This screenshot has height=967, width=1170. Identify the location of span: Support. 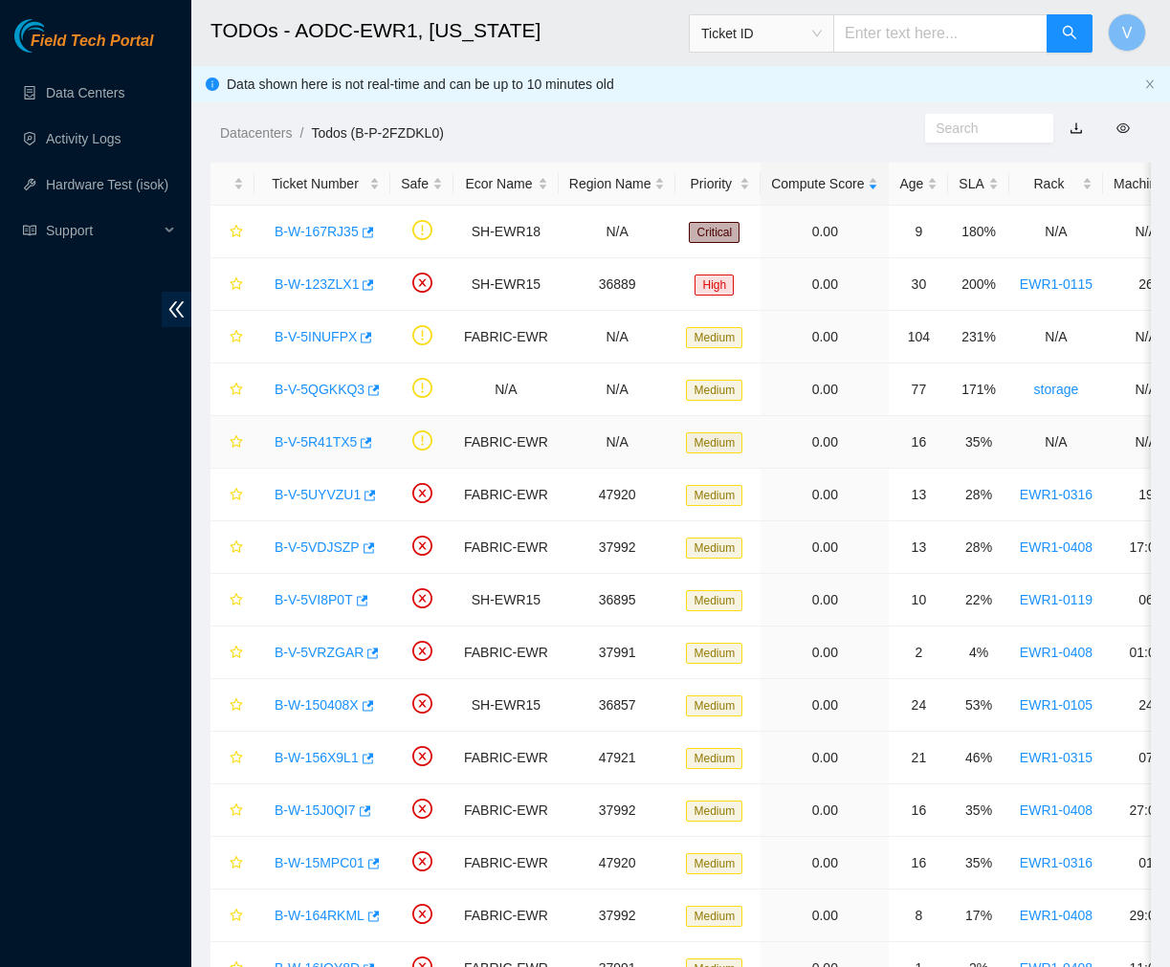
(102, 231).